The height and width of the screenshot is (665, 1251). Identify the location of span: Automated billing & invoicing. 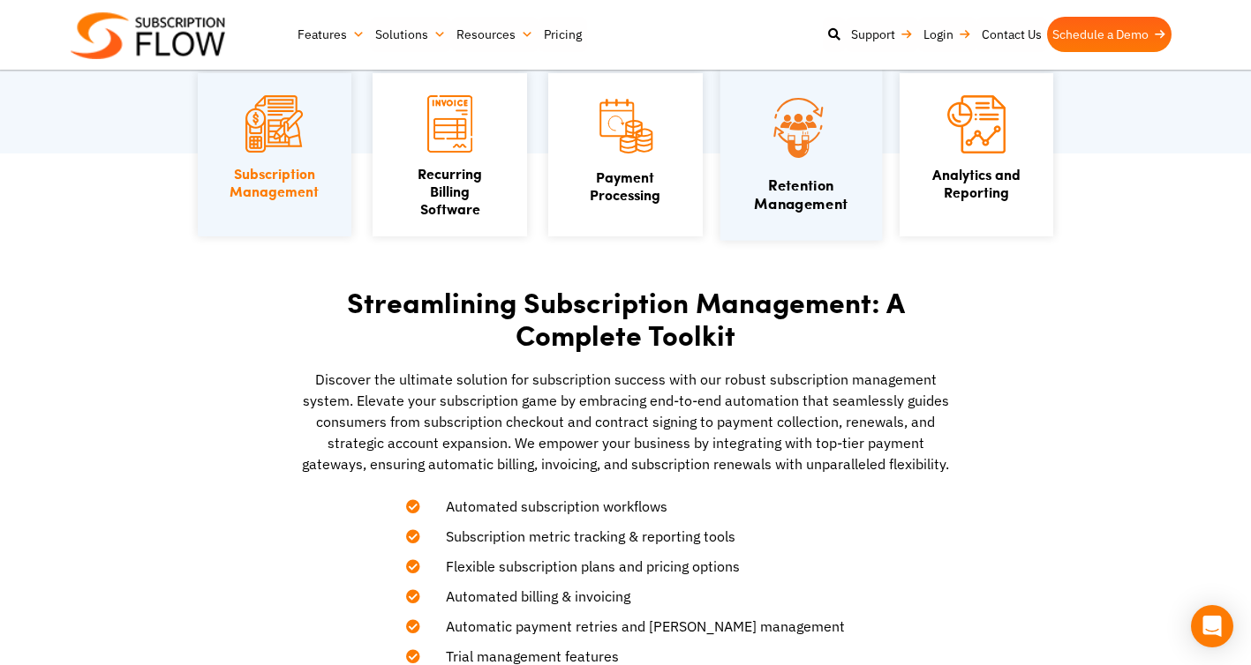
(527, 597).